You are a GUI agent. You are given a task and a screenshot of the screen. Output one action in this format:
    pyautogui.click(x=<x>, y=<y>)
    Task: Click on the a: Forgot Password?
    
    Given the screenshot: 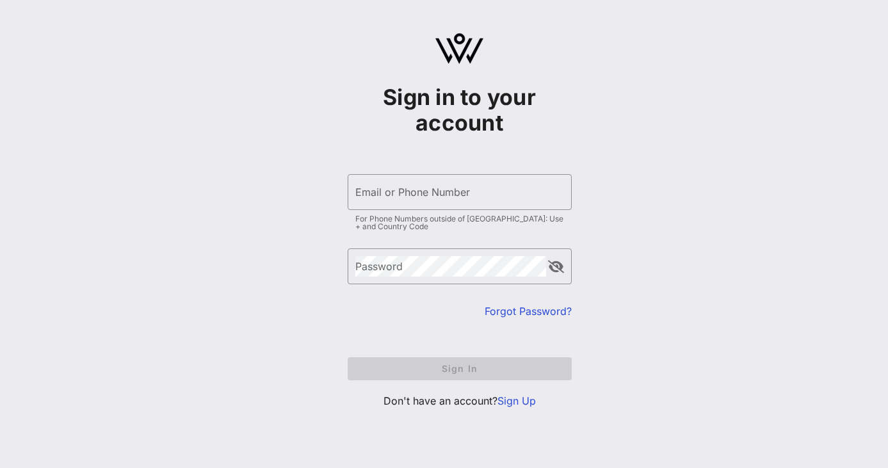 What is the action you would take?
    pyautogui.click(x=528, y=311)
    